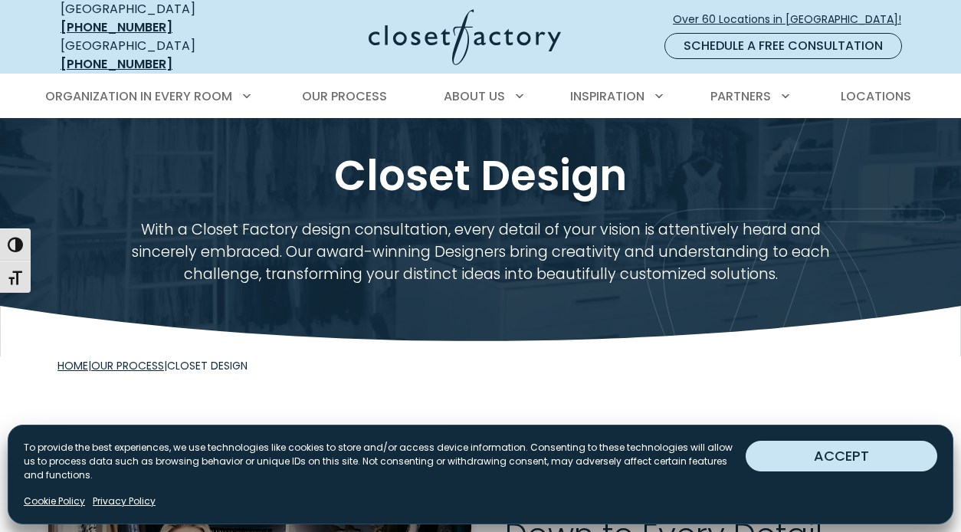 This screenshot has height=532, width=961. I want to click on img: Closet Factory Logo, so click(465, 37).